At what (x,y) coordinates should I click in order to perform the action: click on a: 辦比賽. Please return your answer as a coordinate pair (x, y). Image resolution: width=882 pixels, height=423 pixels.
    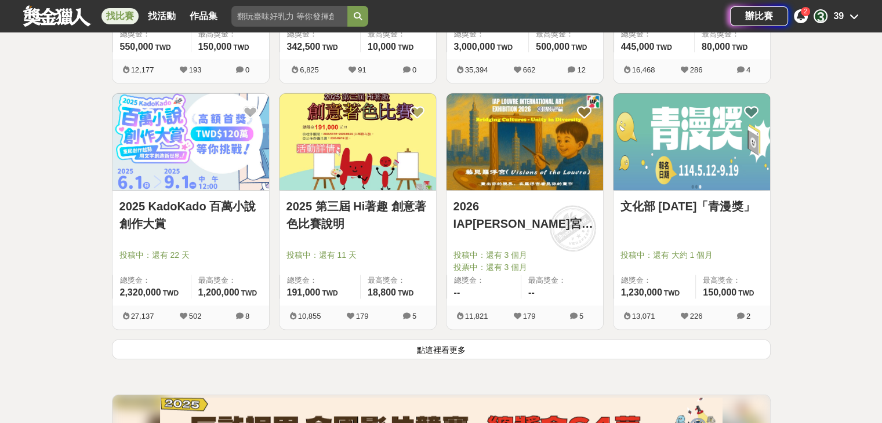
    Looking at the image, I should click on (759, 16).